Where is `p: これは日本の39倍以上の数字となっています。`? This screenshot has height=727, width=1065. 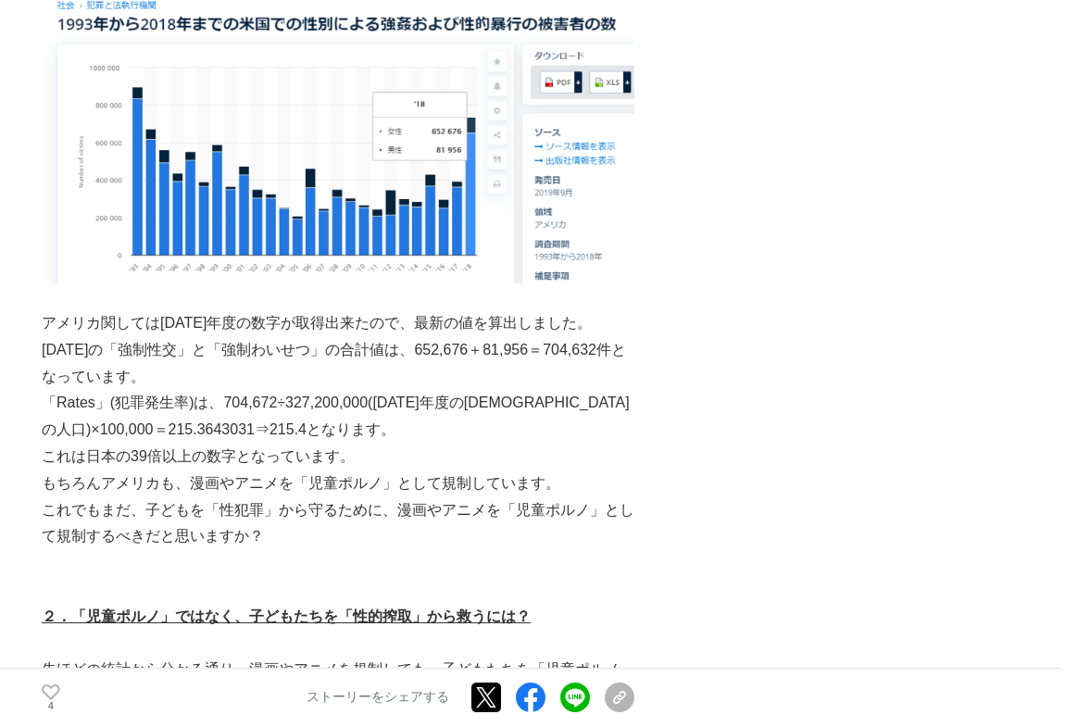
p: これは日本の39倍以上の数字となっています。 is located at coordinates (338, 457).